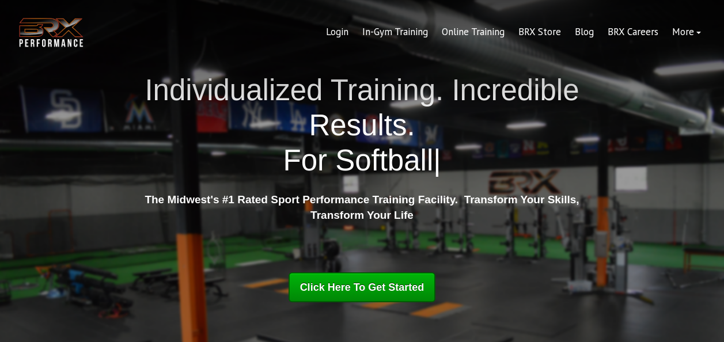 This screenshot has width=724, height=342. Describe the element at coordinates (584, 32) in the screenshot. I see `a: Blog` at that location.